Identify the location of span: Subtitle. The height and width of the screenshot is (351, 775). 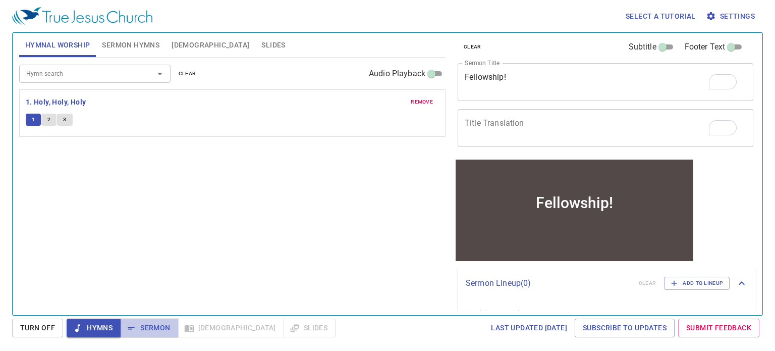
(643, 47).